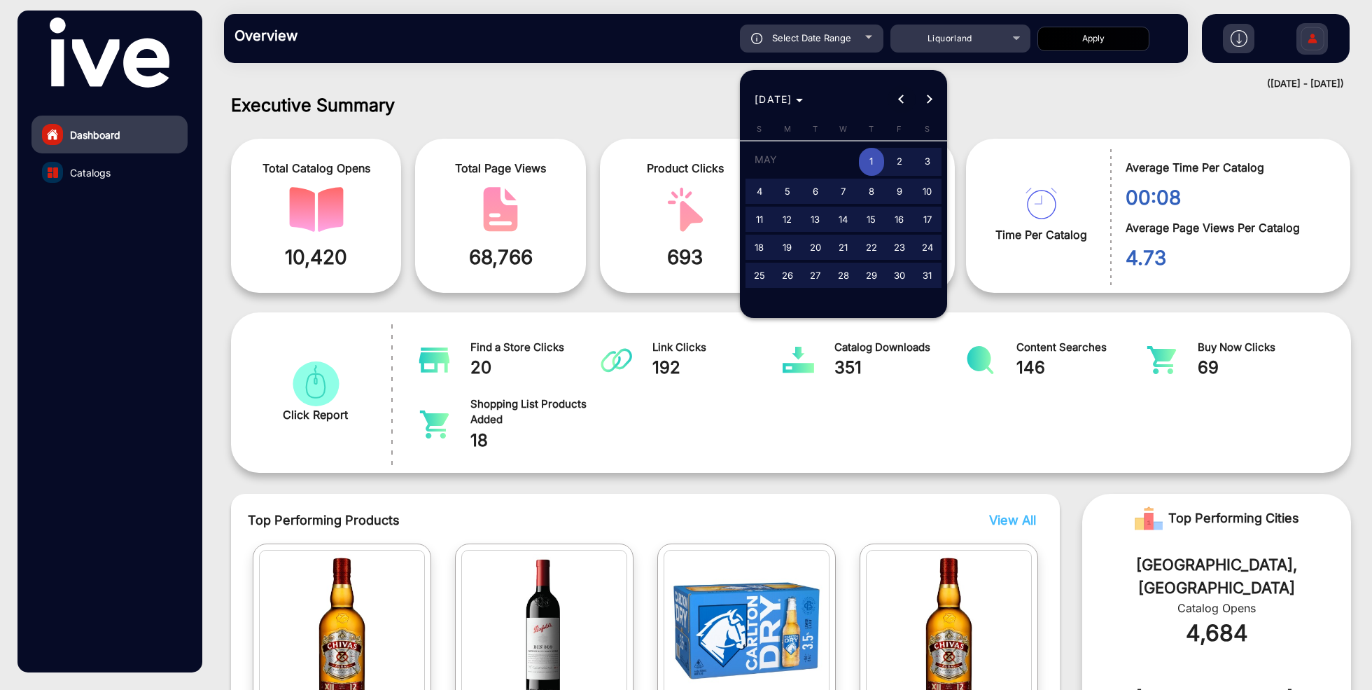  Describe the element at coordinates (788, 129) in the screenshot. I see `span: M` at that location.